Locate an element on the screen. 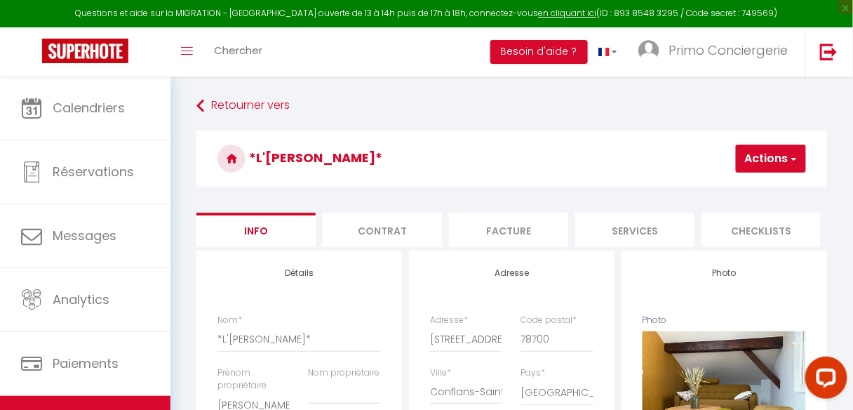  label: Nom propriétaire is located at coordinates (345, 373).